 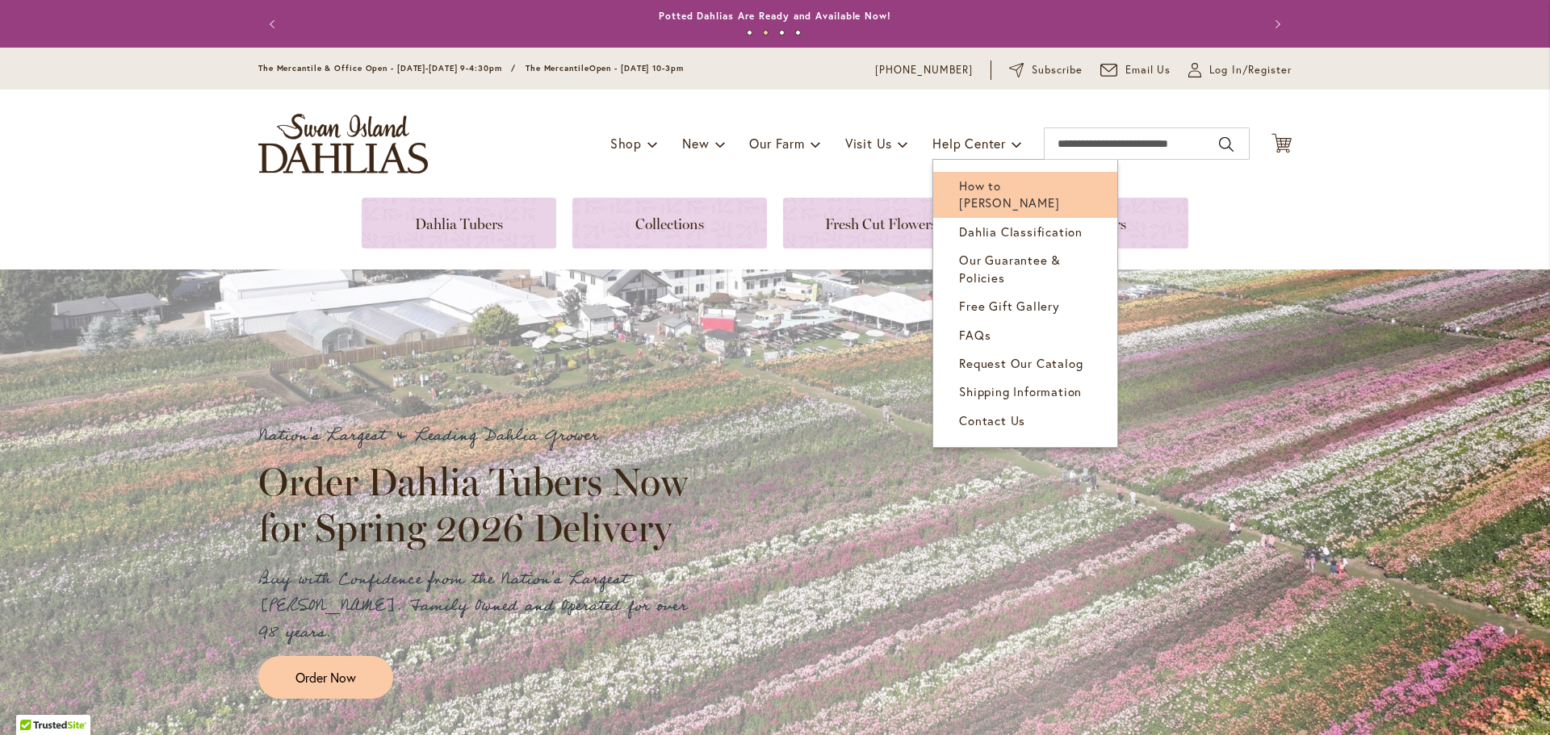 What do you see at coordinates (1136, 70) in the screenshot?
I see `a: Email Us` at bounding box center [1136, 70].